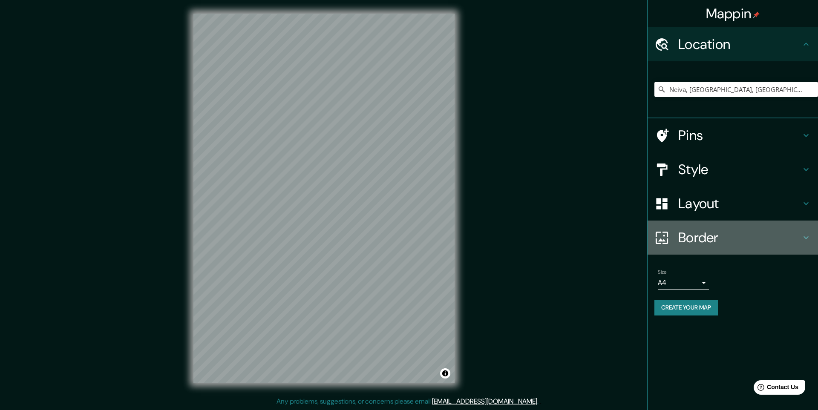 This screenshot has width=818, height=410. What do you see at coordinates (407, 402) in the screenshot?
I see `p: Any problems, suggestions, or concerns please email .` at bounding box center [407, 402].